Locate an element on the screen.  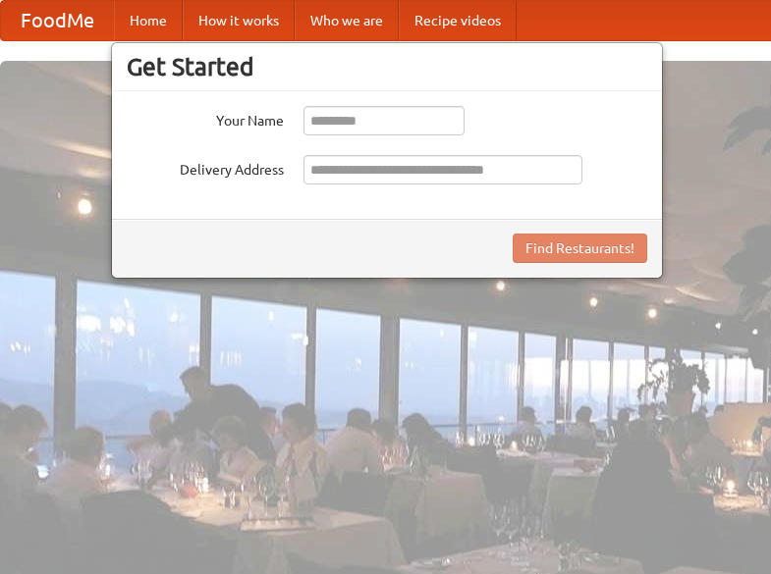
button: Find Restaurants! is located at coordinates (579, 248).